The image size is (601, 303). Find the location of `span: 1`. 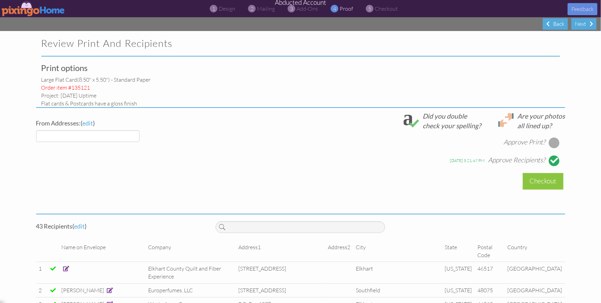

span: 1 is located at coordinates (213, 9).